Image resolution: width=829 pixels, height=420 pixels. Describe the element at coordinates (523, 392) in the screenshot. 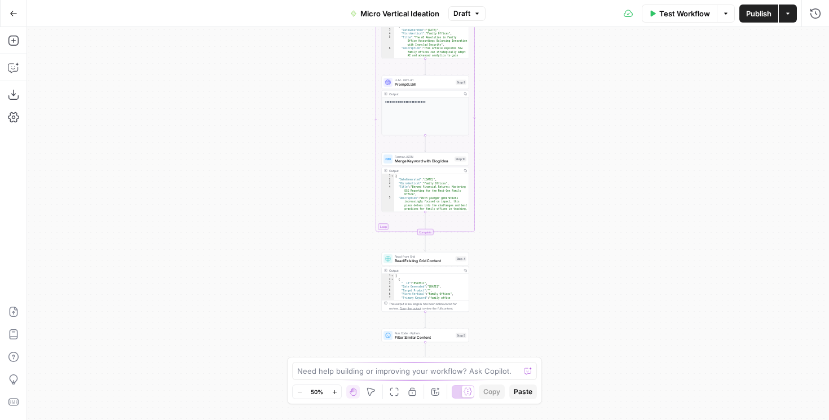

I see `span: Paste` at that location.